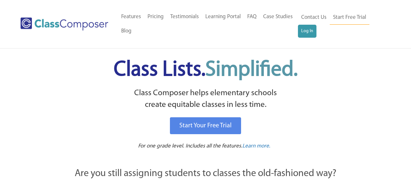 Image resolution: width=411 pixels, height=179 pixels. Describe the element at coordinates (252, 17) in the screenshot. I see `a: FAQ` at that location.